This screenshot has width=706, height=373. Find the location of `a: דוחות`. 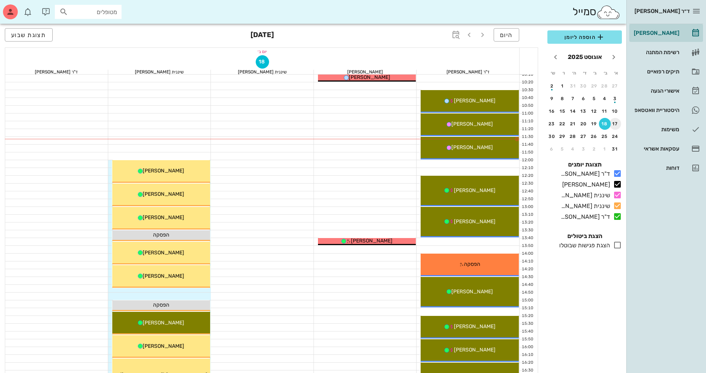

a: דוחות is located at coordinates (666, 168).